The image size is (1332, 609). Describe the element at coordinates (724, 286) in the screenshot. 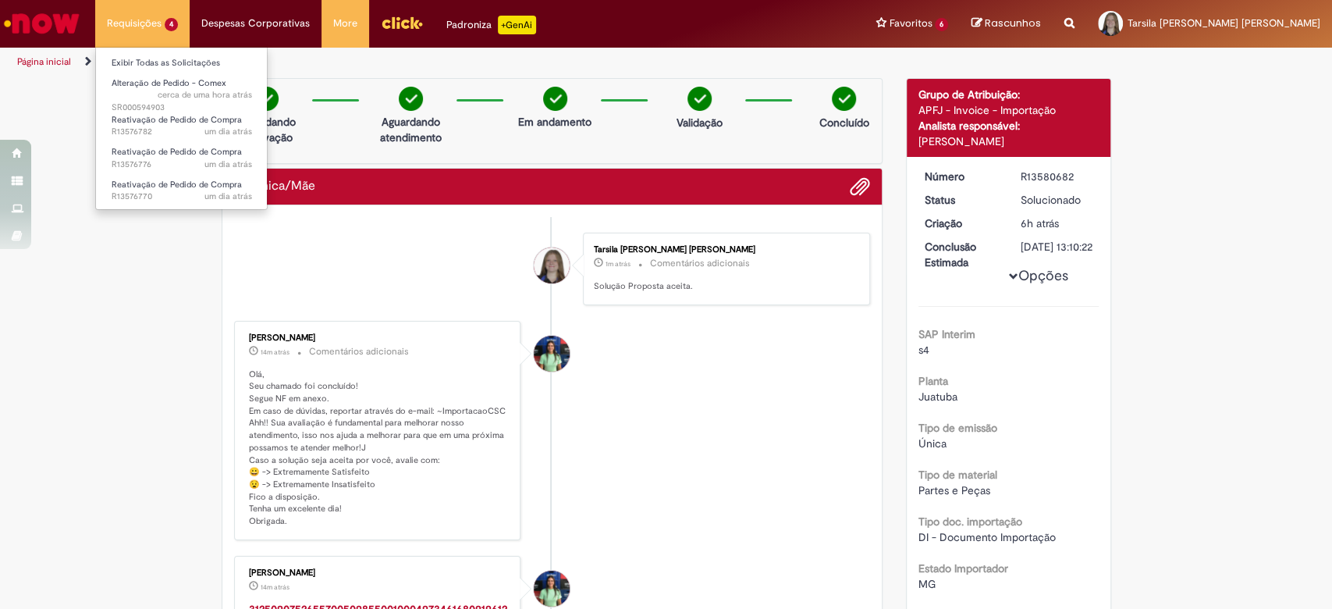

I see `p: Solução Proposta aceita.` at that location.